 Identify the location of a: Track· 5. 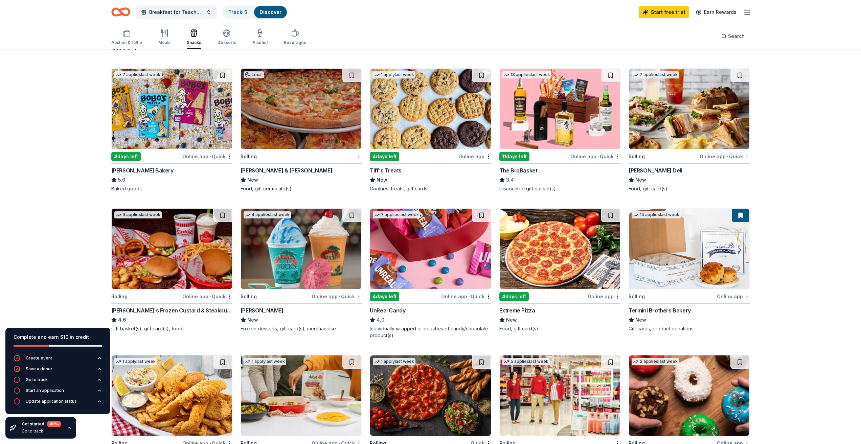
(238, 12).